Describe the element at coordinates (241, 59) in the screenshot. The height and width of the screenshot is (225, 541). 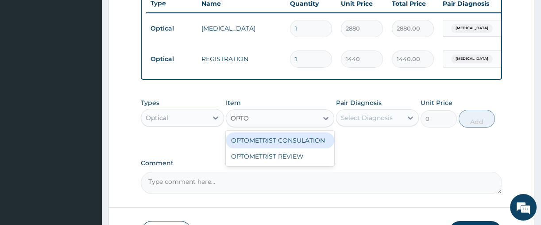
I see `td: REGISTRATION` at that location.